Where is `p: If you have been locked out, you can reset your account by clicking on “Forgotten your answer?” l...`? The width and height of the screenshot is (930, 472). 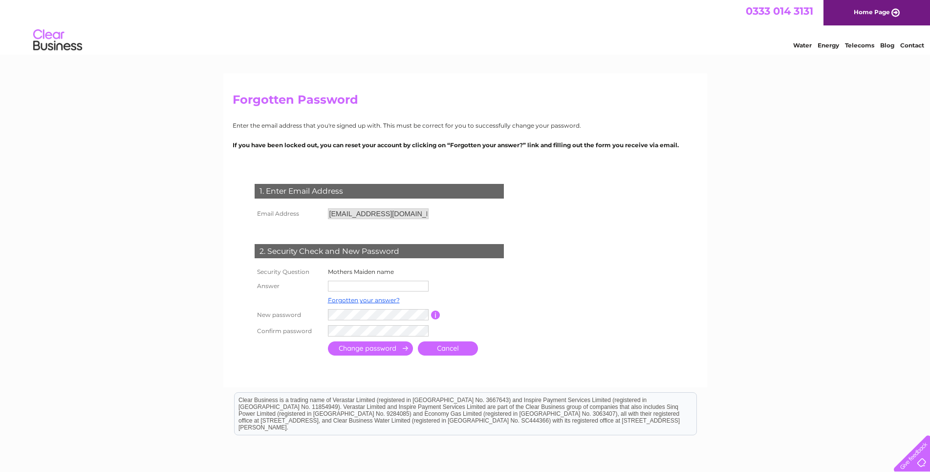
p: If you have been locked out, you can reset your account by clicking on “Forgotten your answer?” l... is located at coordinates (465, 145).